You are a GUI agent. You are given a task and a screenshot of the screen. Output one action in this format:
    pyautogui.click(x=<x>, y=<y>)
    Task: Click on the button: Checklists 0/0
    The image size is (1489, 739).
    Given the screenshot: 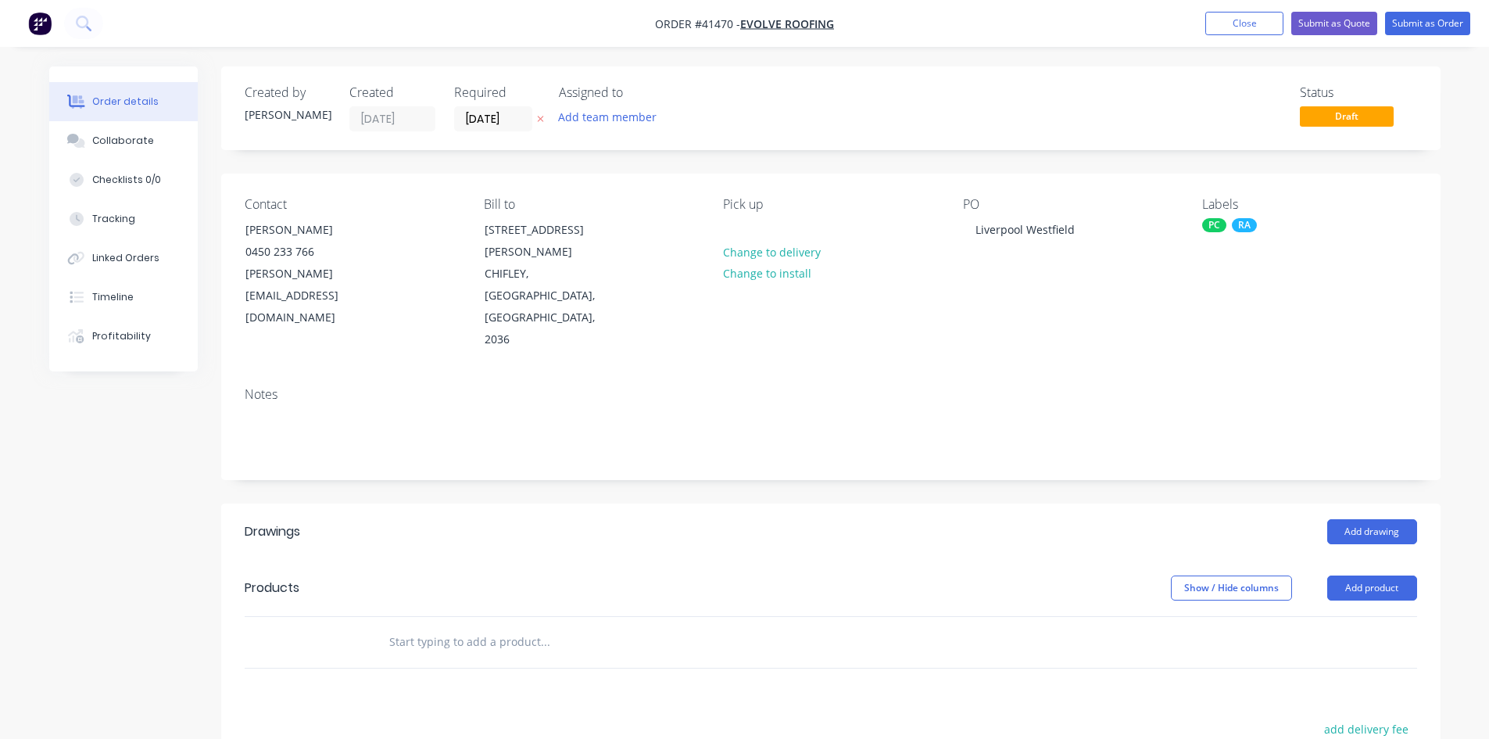 What is the action you would take?
    pyautogui.click(x=124, y=180)
    